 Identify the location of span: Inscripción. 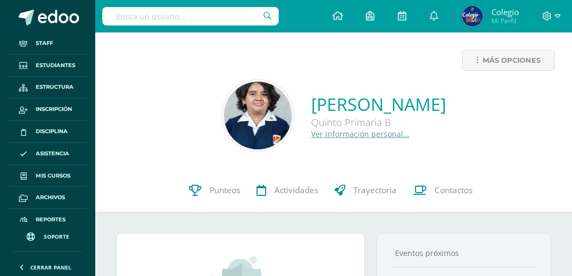
(54, 109).